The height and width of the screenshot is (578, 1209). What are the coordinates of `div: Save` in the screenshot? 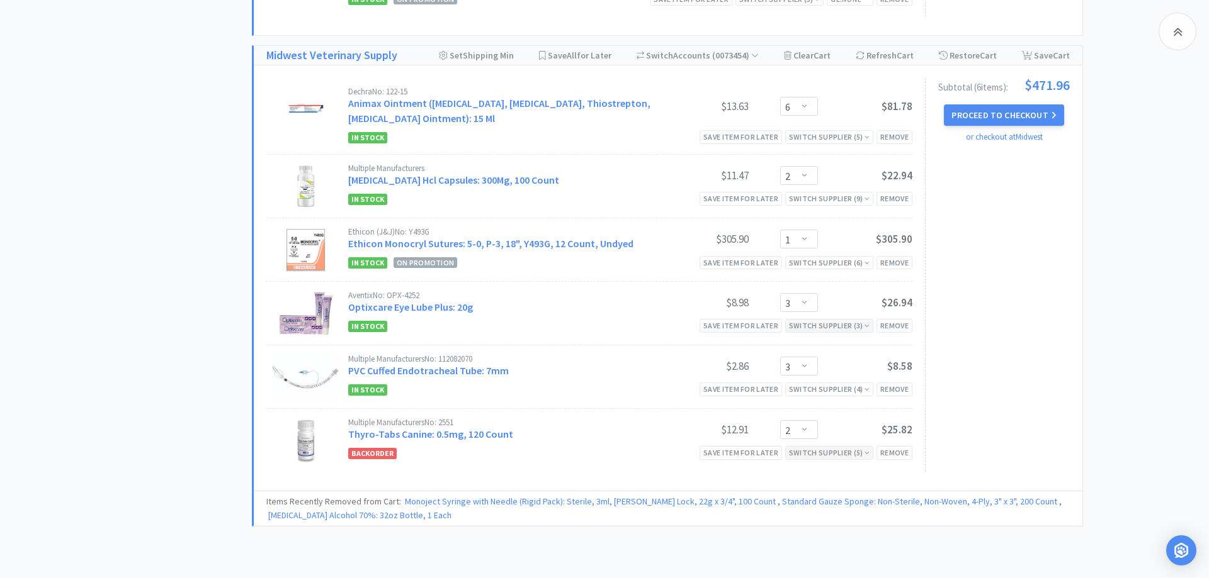 It's located at (1046, 55).